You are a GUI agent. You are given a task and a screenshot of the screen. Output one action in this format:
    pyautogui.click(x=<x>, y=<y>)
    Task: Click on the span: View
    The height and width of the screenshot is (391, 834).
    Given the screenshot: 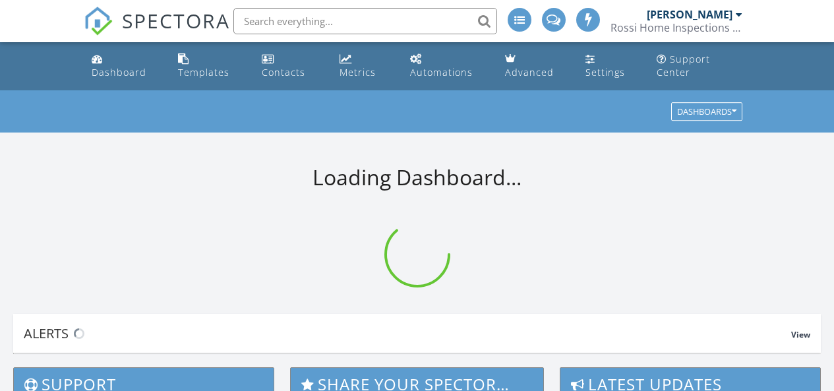 What is the action you would take?
    pyautogui.click(x=800, y=334)
    